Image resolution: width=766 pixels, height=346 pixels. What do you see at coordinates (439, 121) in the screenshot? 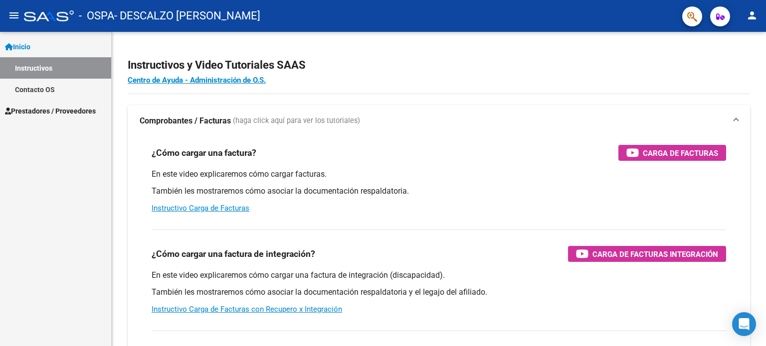
I see `mat-expansion-panel-header: Comprobantes / Facturas (haga click aquí para ver los tutoriales)` at bounding box center [439, 121].